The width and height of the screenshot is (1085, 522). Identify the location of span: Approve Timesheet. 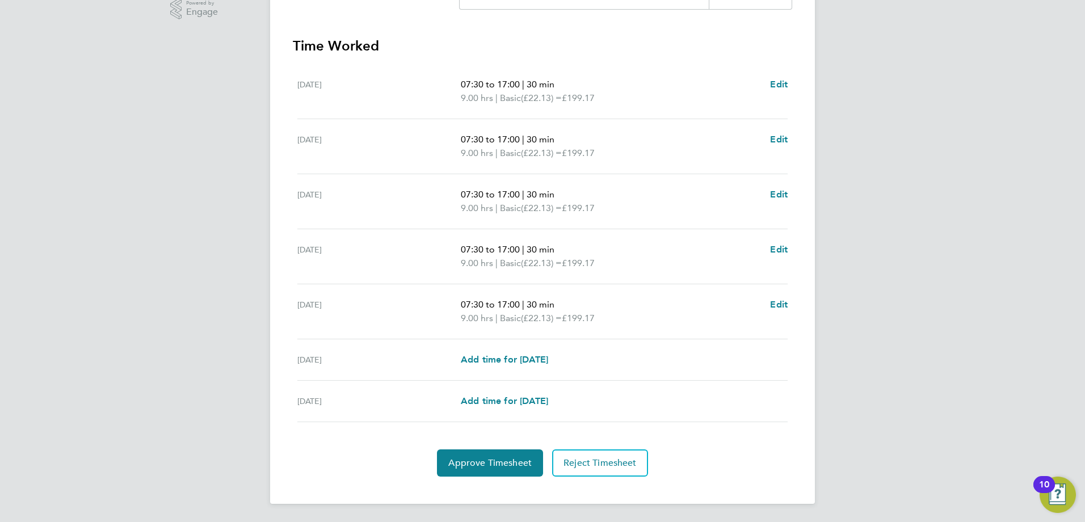
(490, 463).